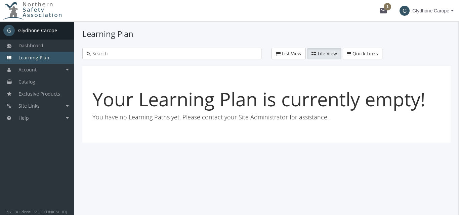  What do you see at coordinates (24, 118) in the screenshot?
I see `span: Help` at bounding box center [24, 118].